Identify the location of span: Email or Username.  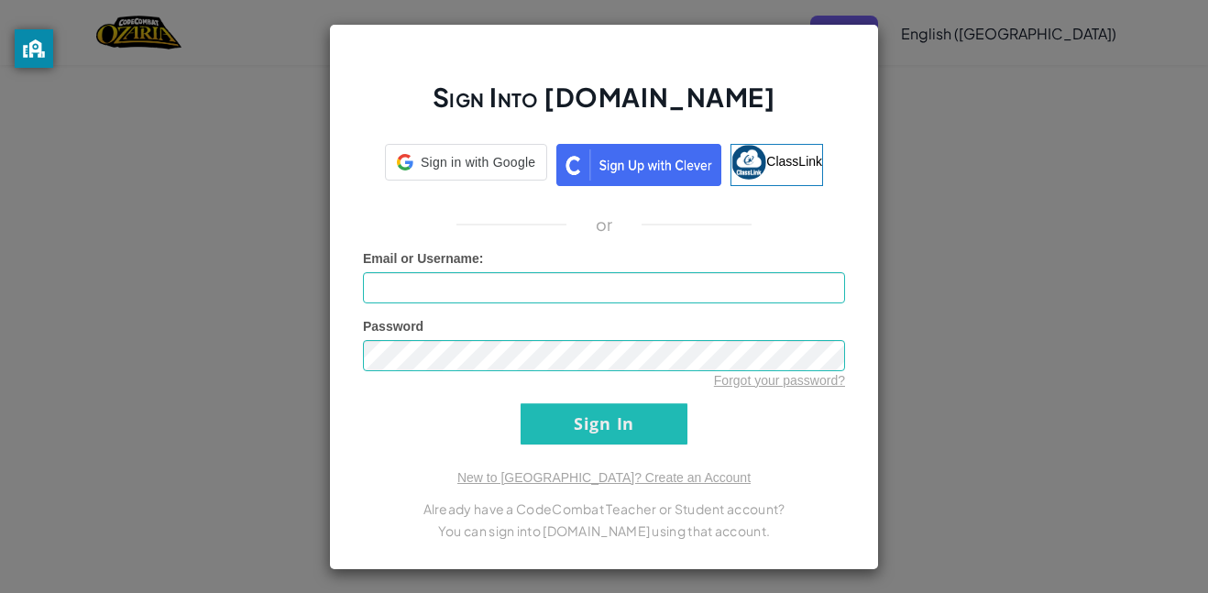
(421, 259).